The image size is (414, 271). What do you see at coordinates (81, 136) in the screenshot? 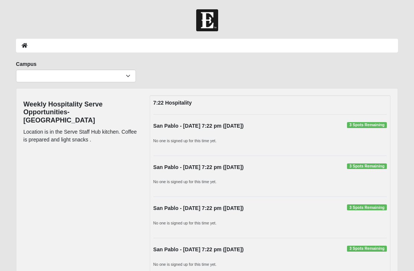
I see `p: Location is in the Serve Staff Hub kitchen. Coffee is prepared and light snacks .` at bounding box center [81, 136].